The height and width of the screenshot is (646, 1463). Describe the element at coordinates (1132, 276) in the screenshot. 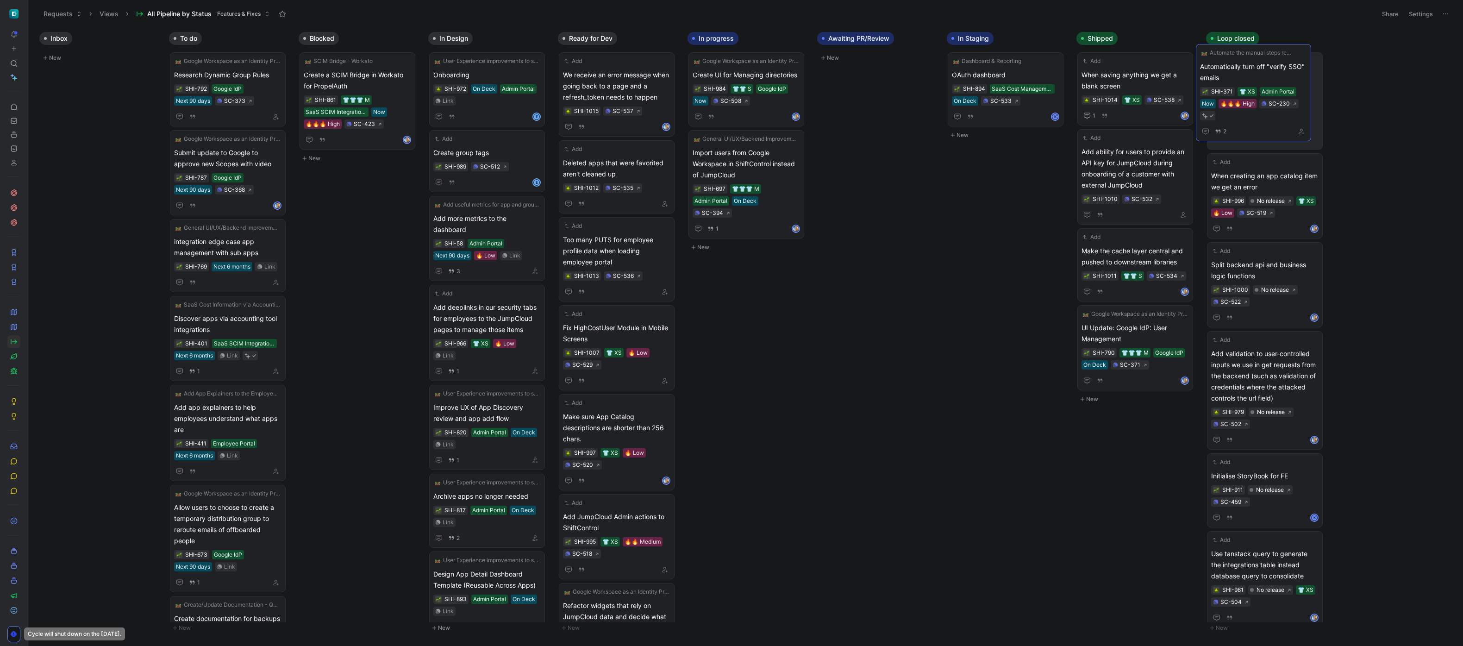

I see `div: 👕👕 S` at that location.